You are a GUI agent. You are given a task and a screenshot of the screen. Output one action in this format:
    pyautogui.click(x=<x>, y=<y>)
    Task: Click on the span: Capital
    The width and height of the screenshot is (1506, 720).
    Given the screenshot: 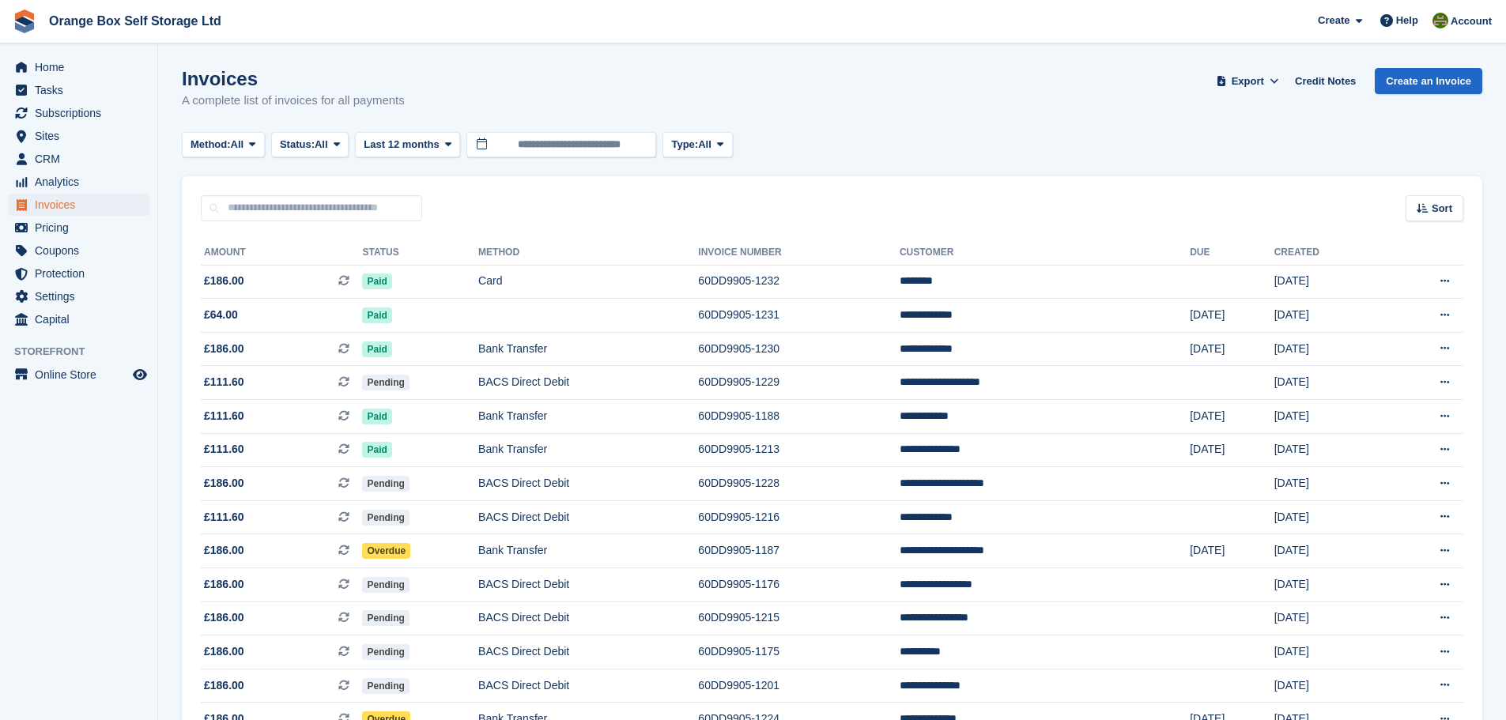 What is the action you would take?
    pyautogui.click(x=82, y=319)
    